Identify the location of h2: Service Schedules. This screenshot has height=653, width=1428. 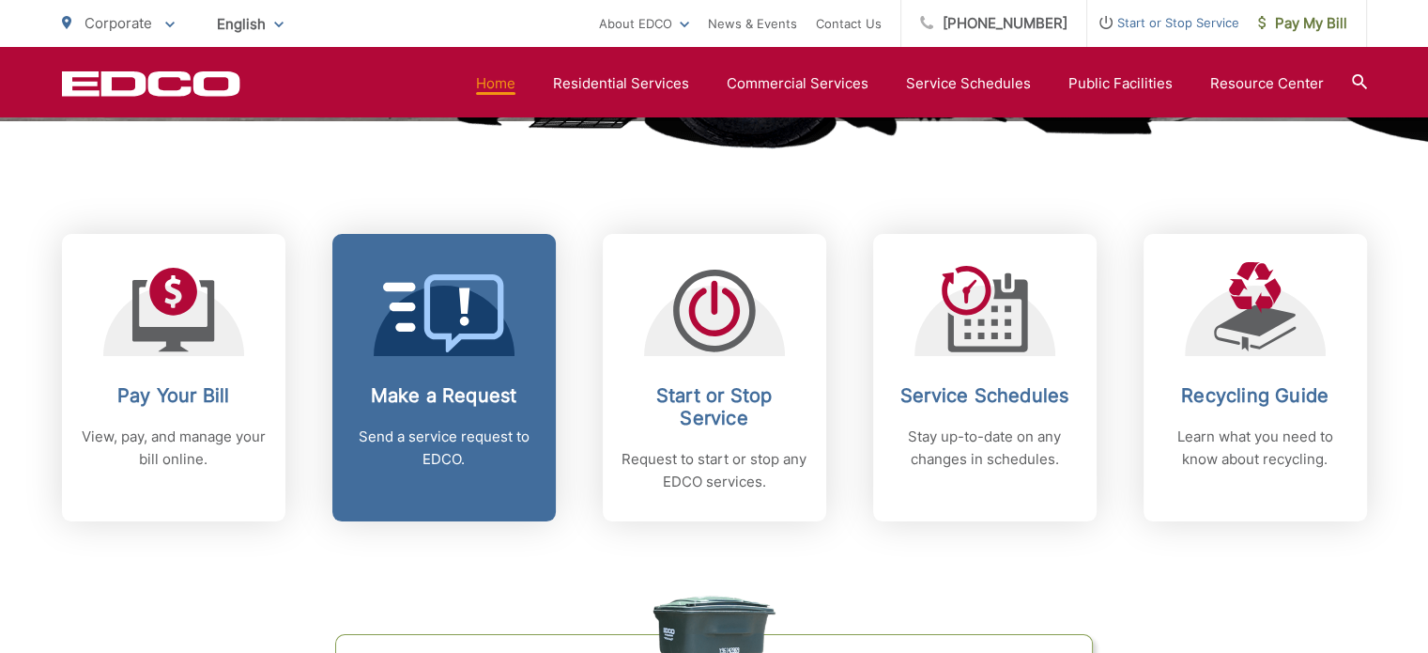
(985, 395).